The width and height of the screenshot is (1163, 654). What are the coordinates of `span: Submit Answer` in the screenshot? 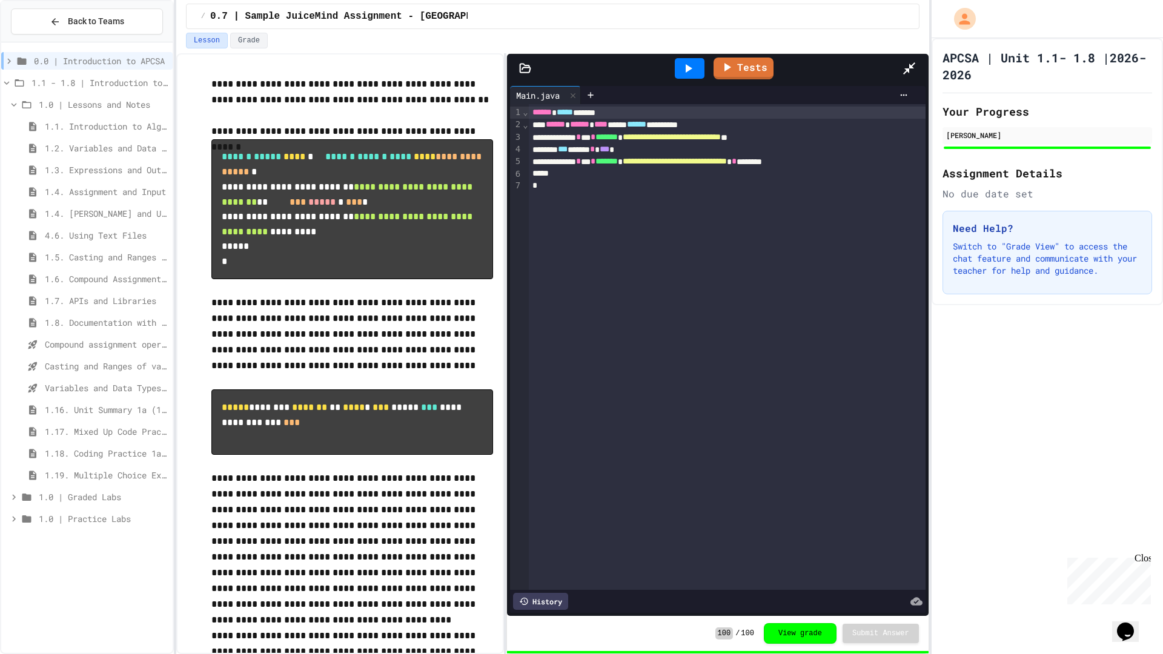 It's located at (881, 634).